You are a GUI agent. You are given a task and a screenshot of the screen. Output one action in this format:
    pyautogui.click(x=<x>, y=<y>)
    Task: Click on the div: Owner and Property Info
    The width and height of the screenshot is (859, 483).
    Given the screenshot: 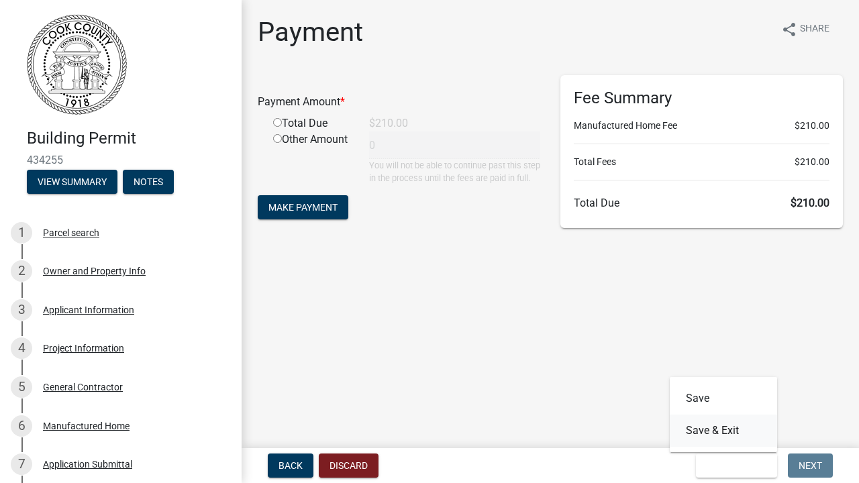 What is the action you would take?
    pyautogui.click(x=94, y=271)
    